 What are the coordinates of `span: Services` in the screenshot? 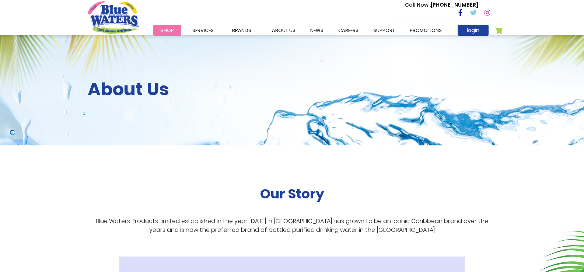 It's located at (203, 30).